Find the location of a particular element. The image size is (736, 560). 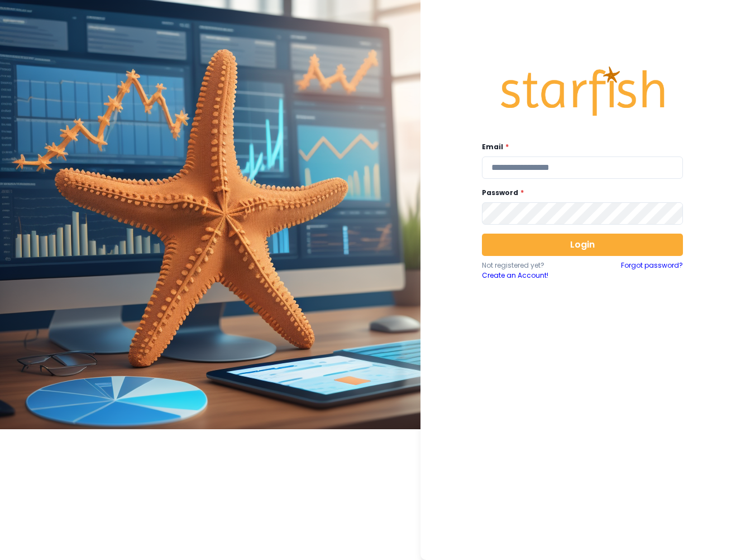

button: Login is located at coordinates (583, 245).